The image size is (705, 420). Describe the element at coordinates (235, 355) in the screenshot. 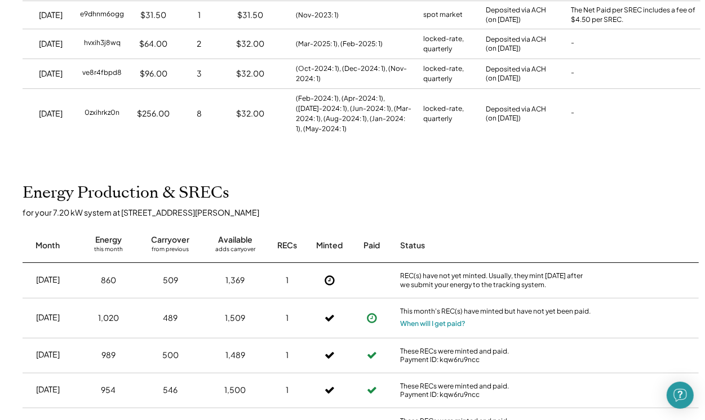

I see `div: 1,489` at that location.